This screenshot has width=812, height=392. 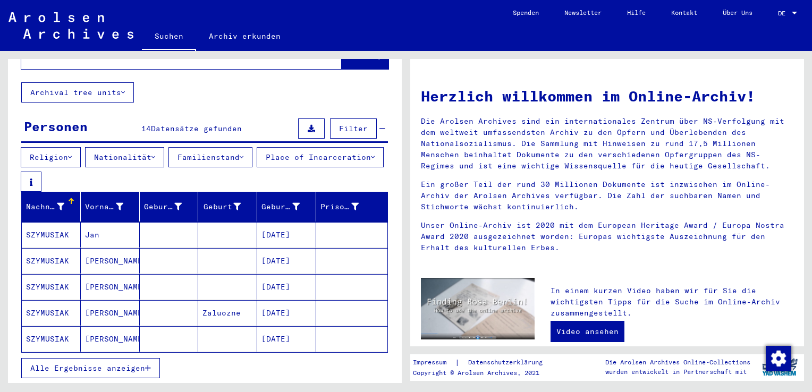 I want to click on p: wurden entwickelt in Partnerschaft mit, so click(x=677, y=372).